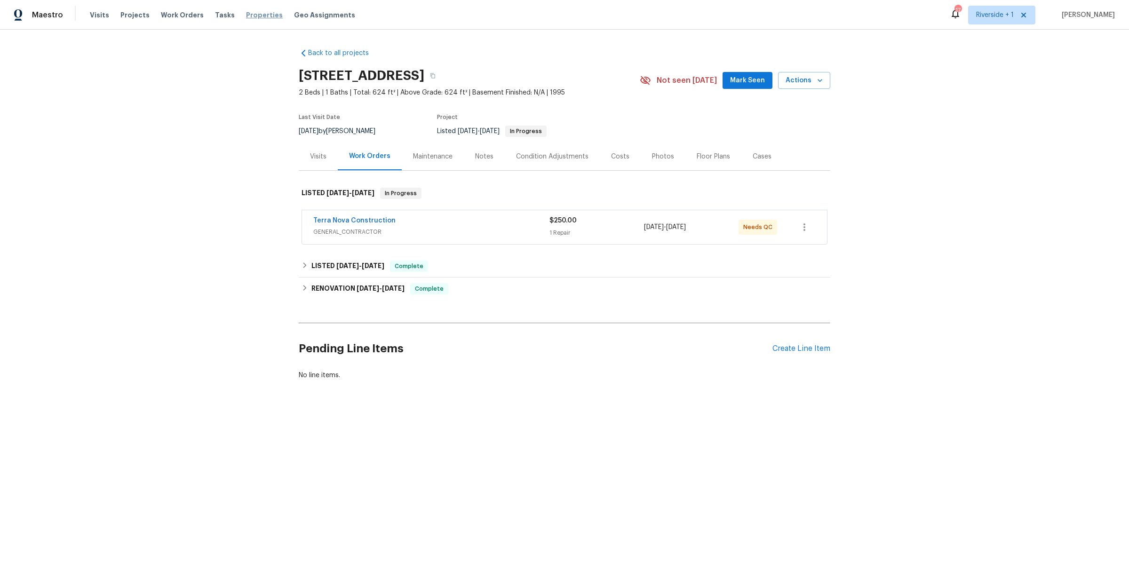 Image resolution: width=1129 pixels, height=563 pixels. Describe the element at coordinates (325, 15) in the screenshot. I see `span: Geo Assignments` at that location.